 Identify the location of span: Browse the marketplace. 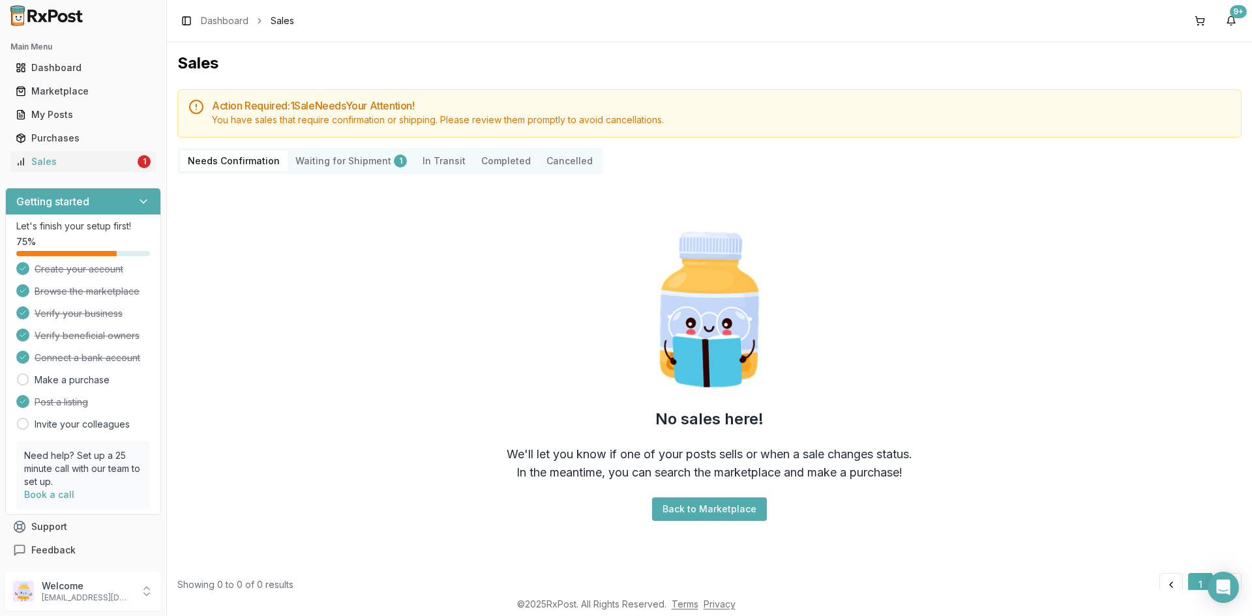
(87, 291).